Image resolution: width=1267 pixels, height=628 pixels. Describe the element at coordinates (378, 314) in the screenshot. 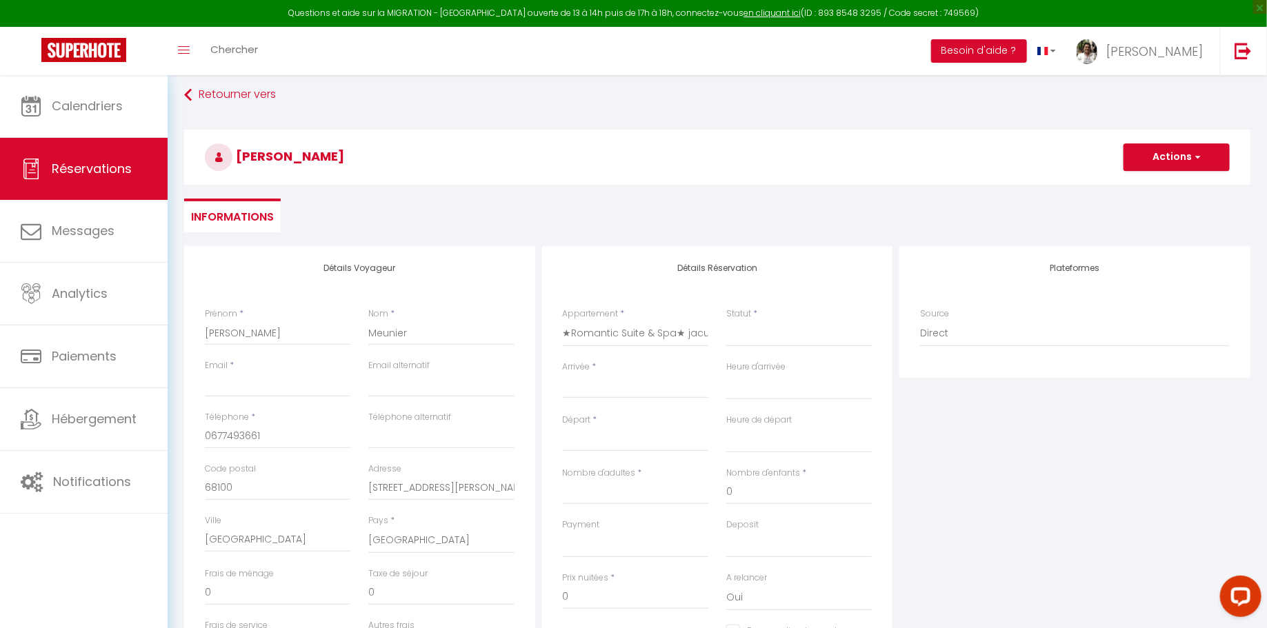

I see `label: Nom` at that location.